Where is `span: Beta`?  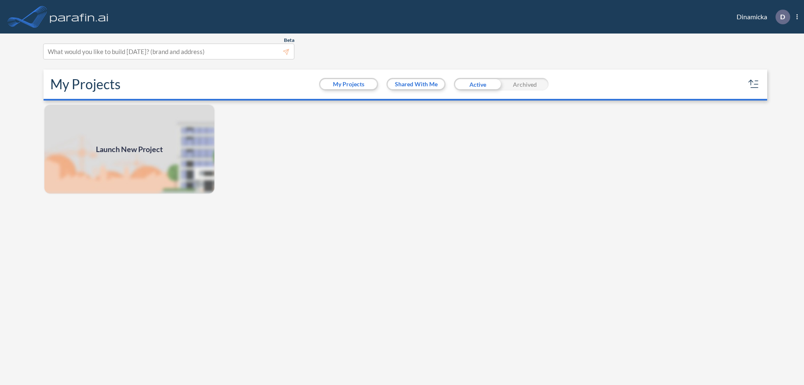
span: Beta is located at coordinates (289, 40).